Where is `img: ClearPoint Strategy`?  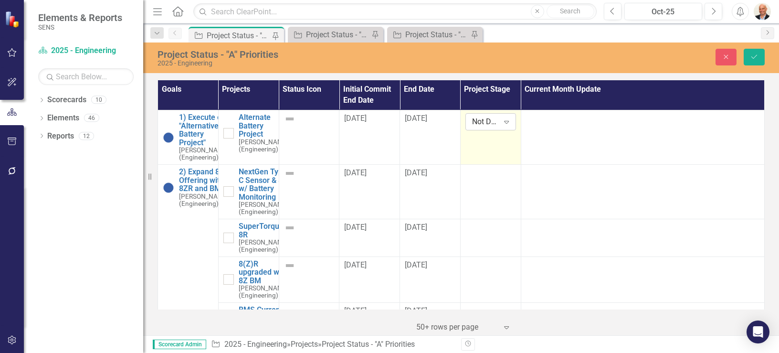 img: ClearPoint Strategy is located at coordinates (13, 19).